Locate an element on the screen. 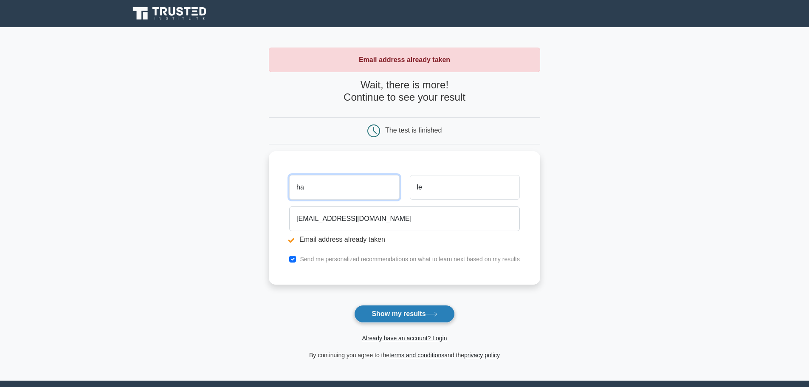 Image resolution: width=809 pixels, height=387 pixels. label: Send me personalized recommendations on what to learn next based on my results is located at coordinates (410, 259).